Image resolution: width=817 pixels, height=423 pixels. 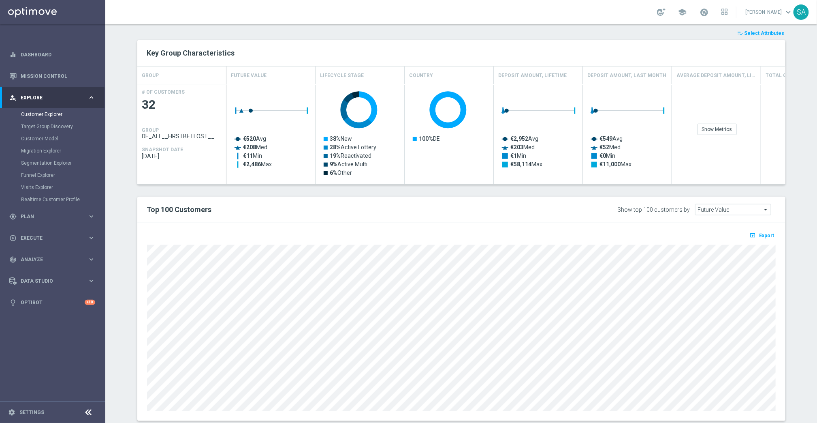 What do you see at coordinates (54, 98) in the screenshot?
I see `span: Explore` at bounding box center [54, 98].